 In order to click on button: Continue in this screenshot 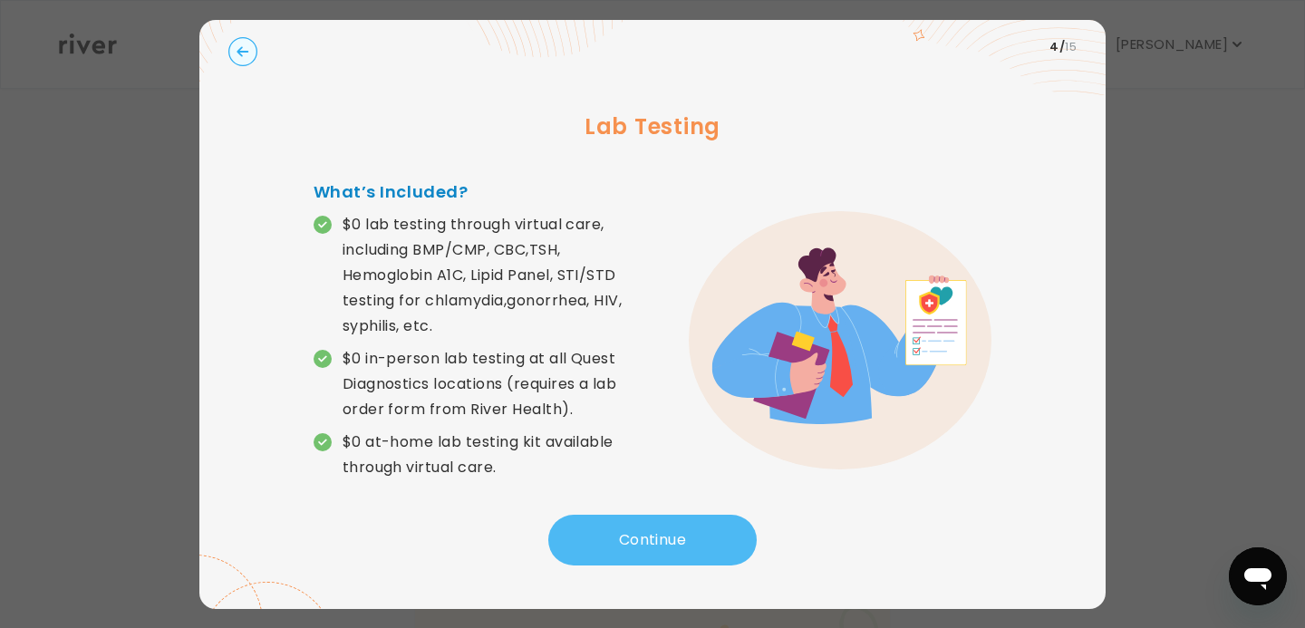, I will do `click(652, 540)`.